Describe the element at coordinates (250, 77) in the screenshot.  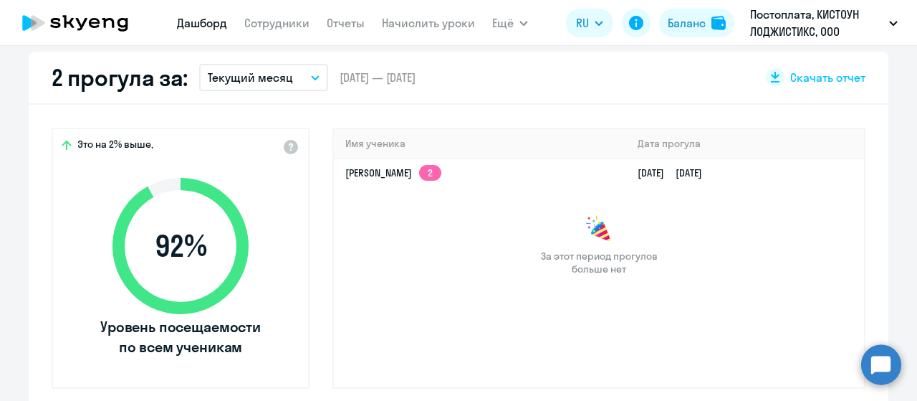
I see `p: Текущий месяц` at that location.